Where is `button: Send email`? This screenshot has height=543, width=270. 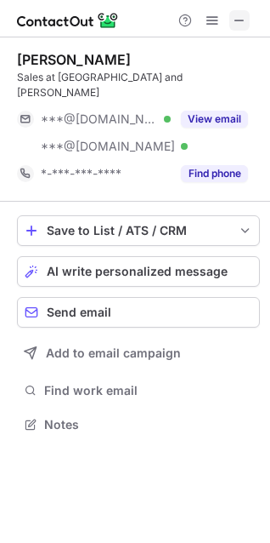
button: Send email is located at coordinates (139, 312).